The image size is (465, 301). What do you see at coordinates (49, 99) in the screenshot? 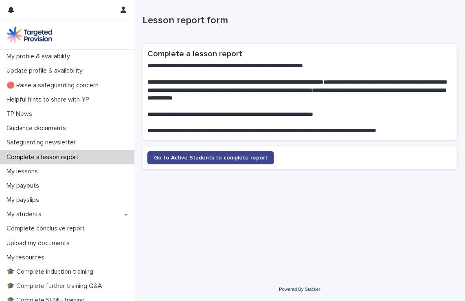
I see `p: Helpful hints to share with YP` at bounding box center [49, 99].